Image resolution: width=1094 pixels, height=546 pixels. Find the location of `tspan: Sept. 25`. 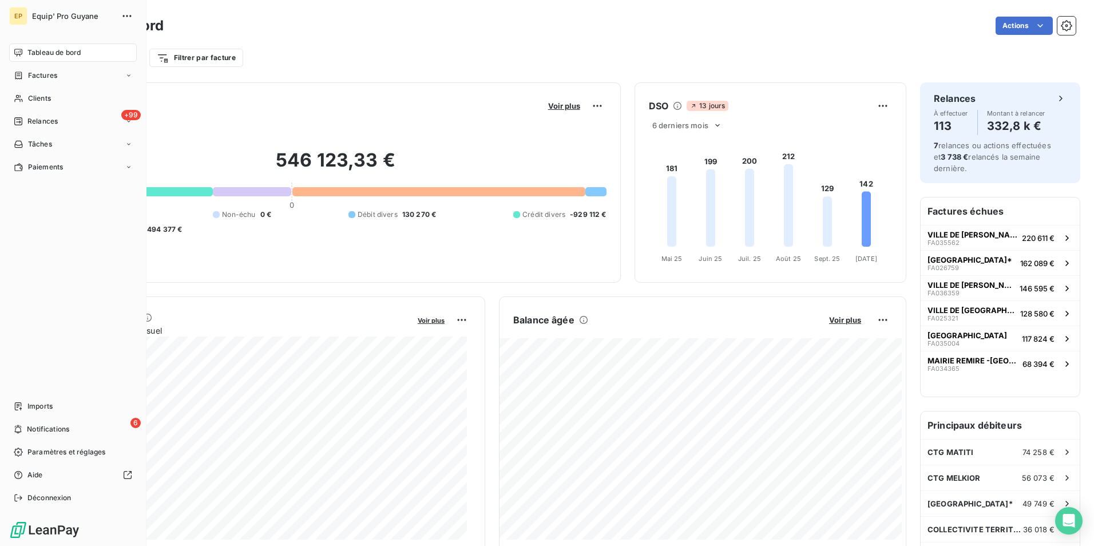

tspan: Sept. 25 is located at coordinates (827, 259).